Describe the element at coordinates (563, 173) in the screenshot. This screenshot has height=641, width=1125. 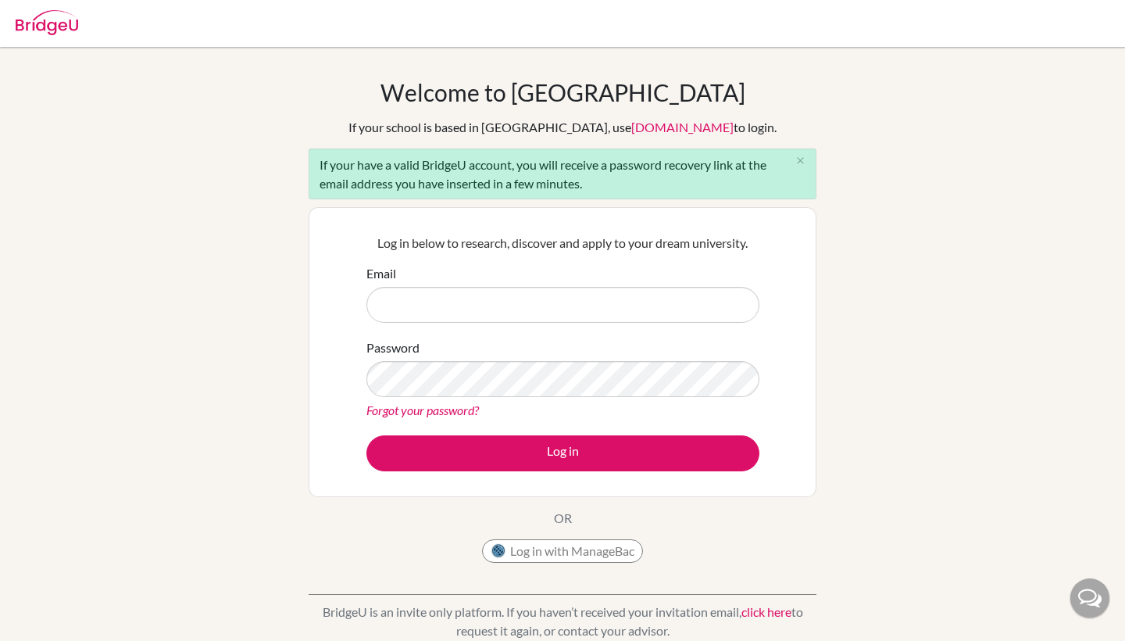
I see `div: If your have a valid BridgeU account, you will receive a password recovery link at the email addr...` at that location.